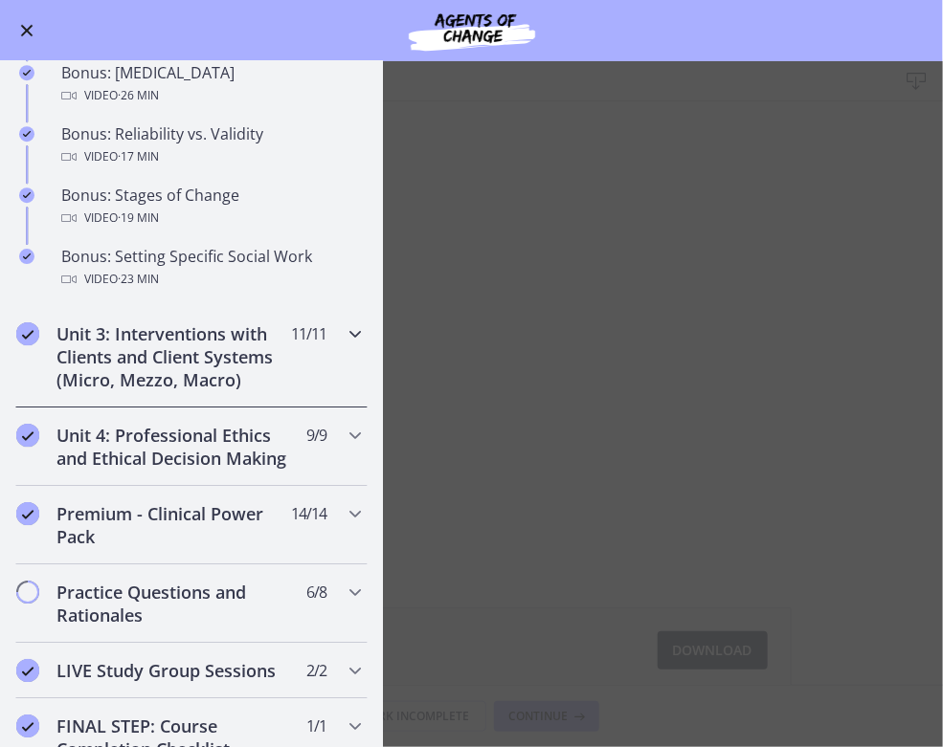 The image size is (943, 747). I want to click on span: 14 / 14, so click(308, 514).